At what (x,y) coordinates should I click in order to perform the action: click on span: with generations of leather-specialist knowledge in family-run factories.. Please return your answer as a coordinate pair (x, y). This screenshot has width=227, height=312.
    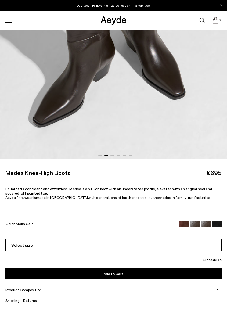
    Looking at the image, I should click on (149, 197).